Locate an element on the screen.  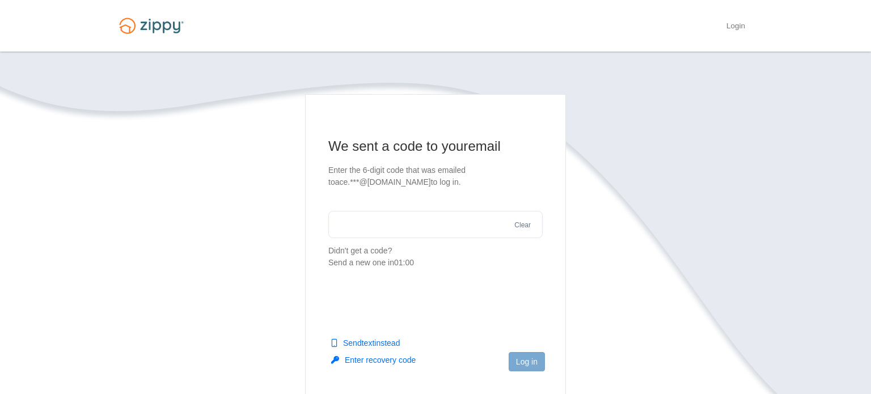
a: Login is located at coordinates (735, 27).